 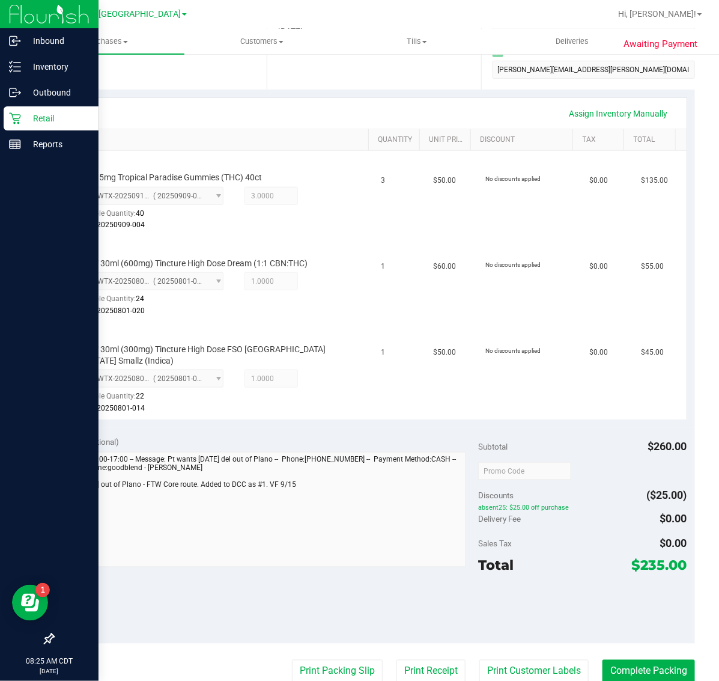 What do you see at coordinates (525, 471) in the screenshot?
I see `input: Promo Code` at bounding box center [525, 471].